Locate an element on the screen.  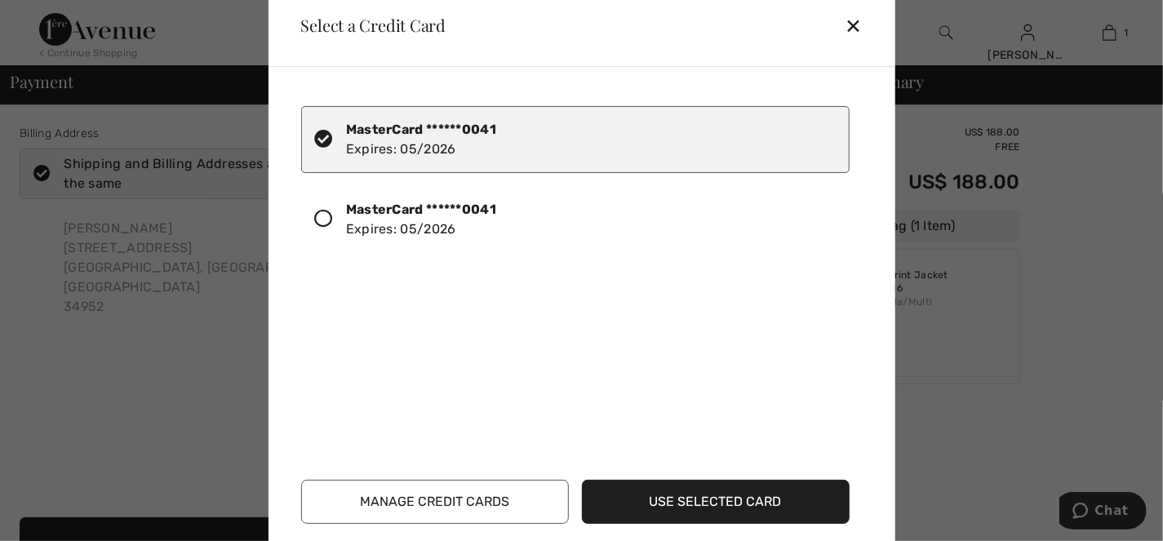
div: Select a Credit Card is located at coordinates (367, 25).